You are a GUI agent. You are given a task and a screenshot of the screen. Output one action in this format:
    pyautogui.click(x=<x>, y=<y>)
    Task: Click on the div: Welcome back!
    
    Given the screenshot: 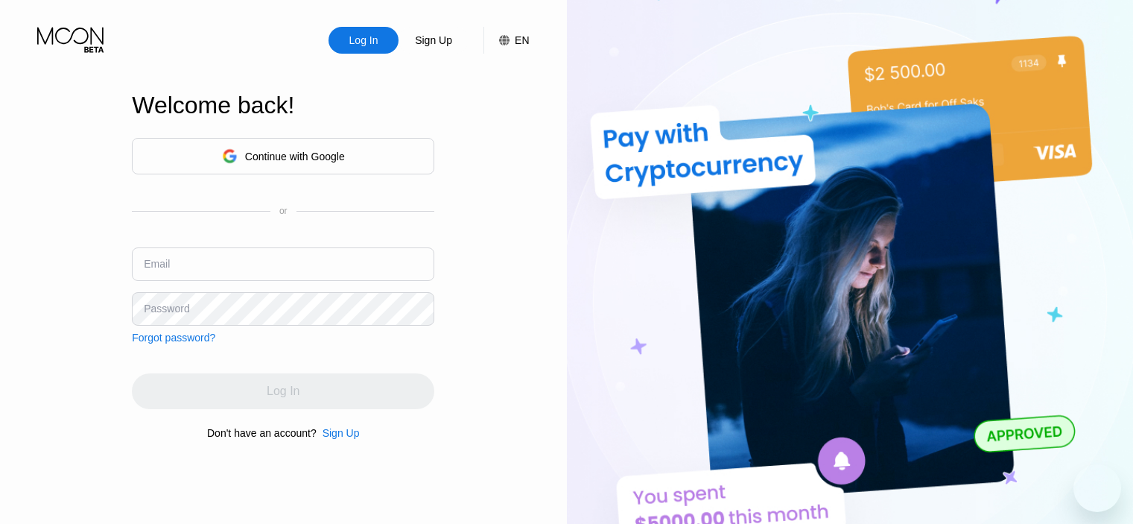 What is the action you would take?
    pyautogui.click(x=283, y=105)
    